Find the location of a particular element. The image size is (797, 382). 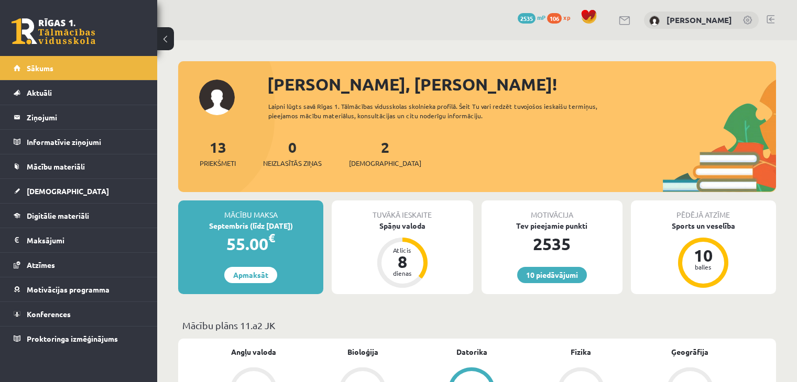

a: Sākums is located at coordinates (79, 68).